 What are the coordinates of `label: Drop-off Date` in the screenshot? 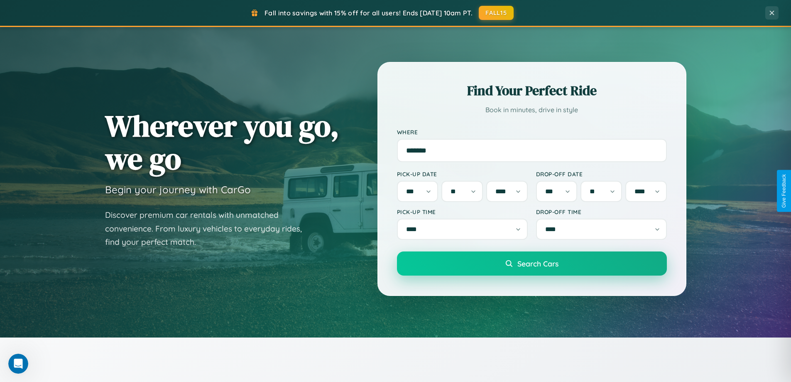 It's located at (602, 174).